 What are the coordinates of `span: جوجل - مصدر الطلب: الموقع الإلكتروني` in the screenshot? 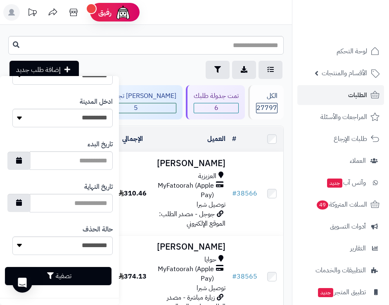 It's located at (192, 218).